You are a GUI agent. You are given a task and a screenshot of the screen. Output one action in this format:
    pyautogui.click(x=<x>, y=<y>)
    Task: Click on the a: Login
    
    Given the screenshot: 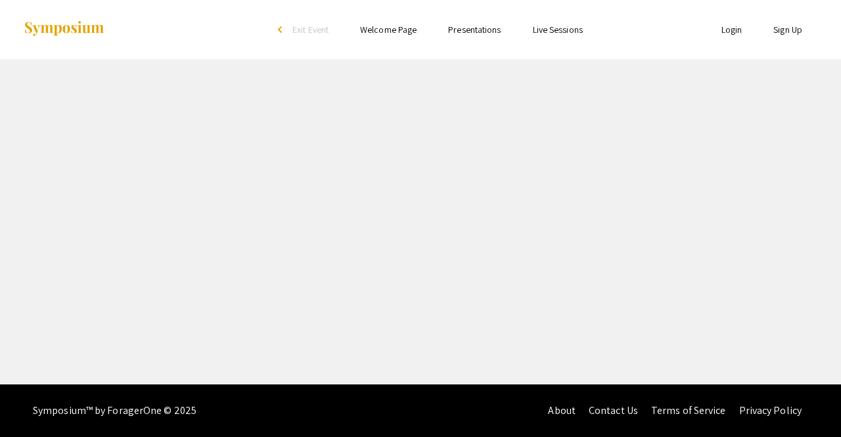 What is the action you would take?
    pyautogui.click(x=732, y=30)
    